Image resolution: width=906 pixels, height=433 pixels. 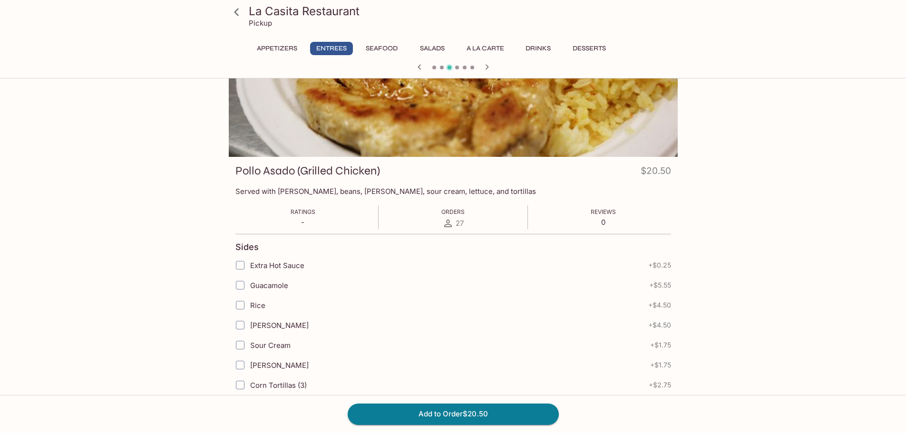 What do you see at coordinates (270, 345) in the screenshot?
I see `span: Sour Cream` at bounding box center [270, 345].